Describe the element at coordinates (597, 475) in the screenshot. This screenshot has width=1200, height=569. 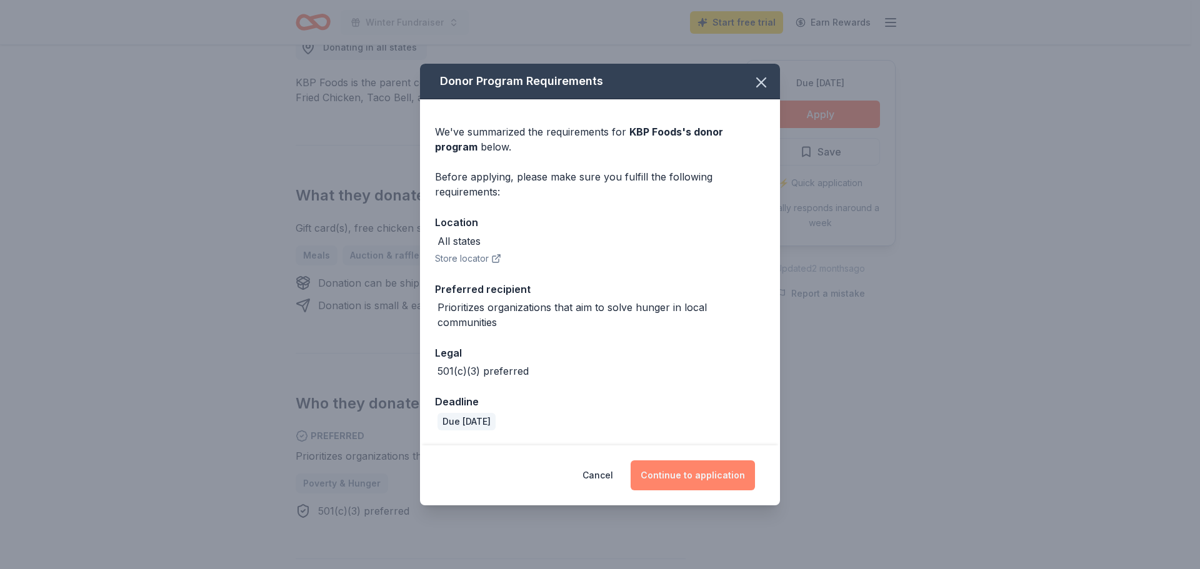
I see `button: Cancel` at that location.